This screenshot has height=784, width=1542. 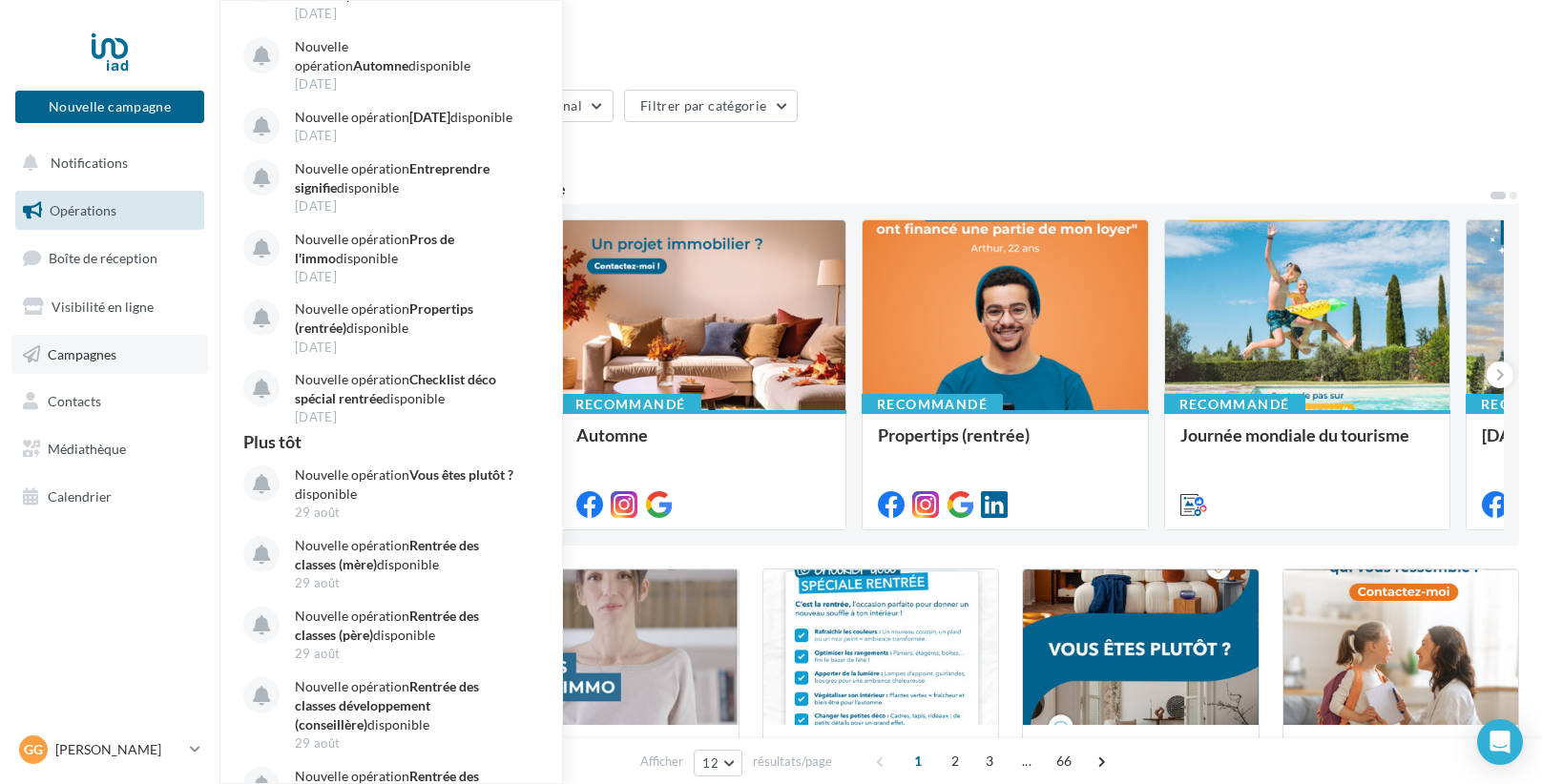 I want to click on button: 12, so click(x=718, y=763).